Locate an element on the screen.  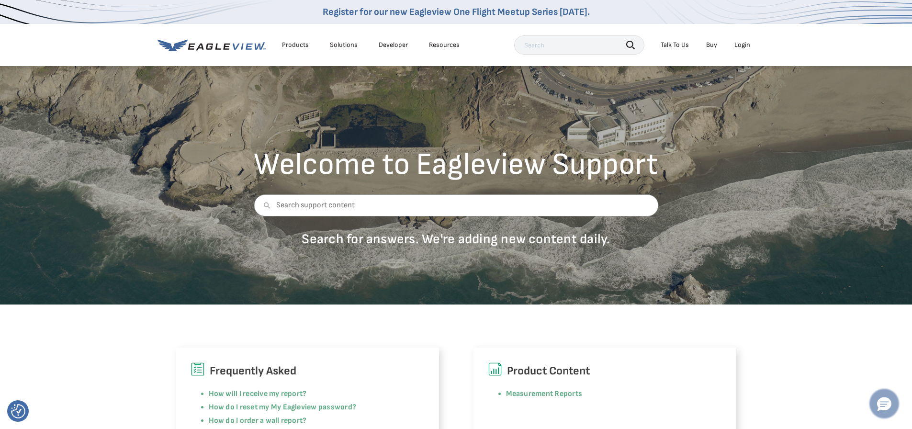
input: Search is located at coordinates (580, 45).